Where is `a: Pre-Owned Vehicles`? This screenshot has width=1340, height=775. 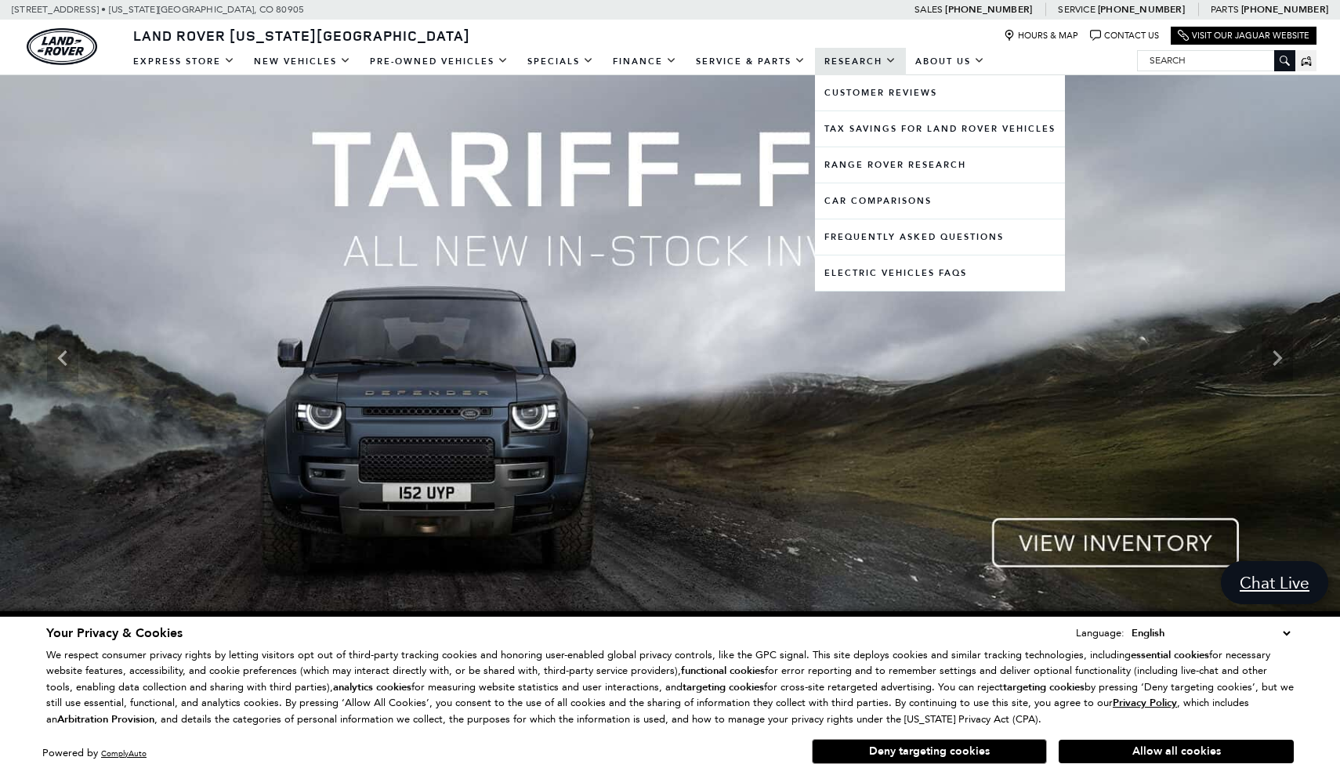 a: Pre-Owned Vehicles is located at coordinates (439, 61).